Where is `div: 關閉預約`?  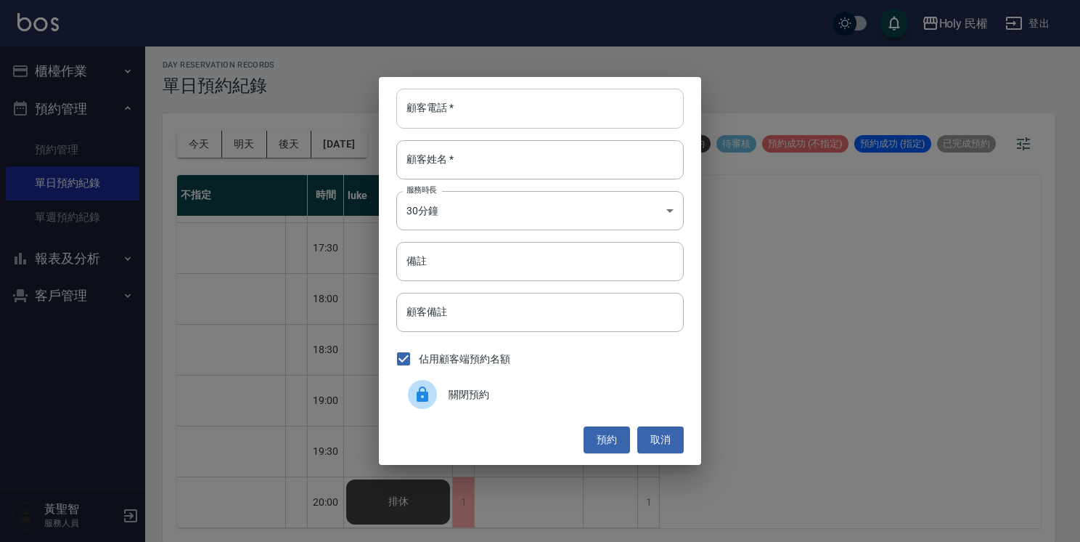
div: 關閉預約 is located at coordinates (540, 394).